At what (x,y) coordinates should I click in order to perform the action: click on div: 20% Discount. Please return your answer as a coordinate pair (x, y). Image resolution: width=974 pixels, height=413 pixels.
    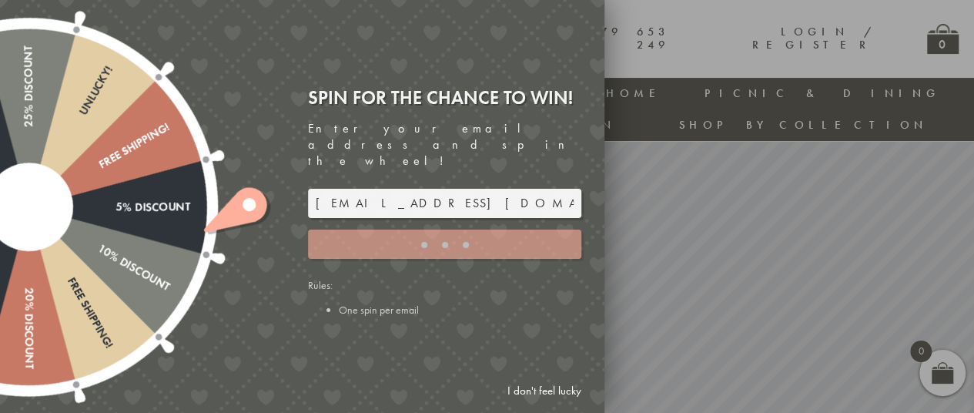
    Looking at the image, I should click on (28, 287).